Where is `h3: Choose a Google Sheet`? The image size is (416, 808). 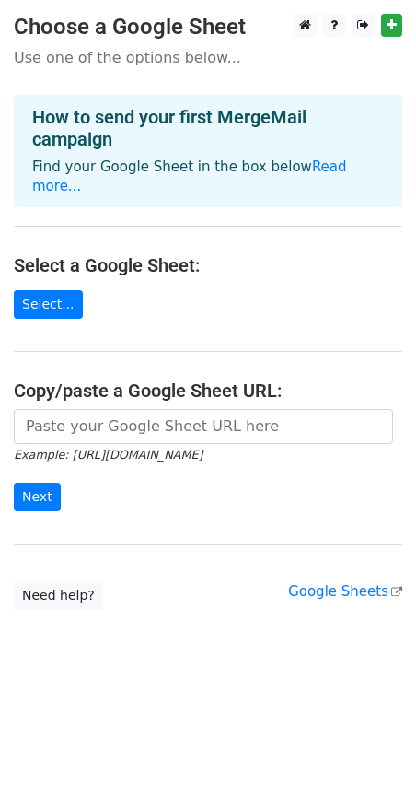
h3: Choose a Google Sheet is located at coordinates (208, 27).